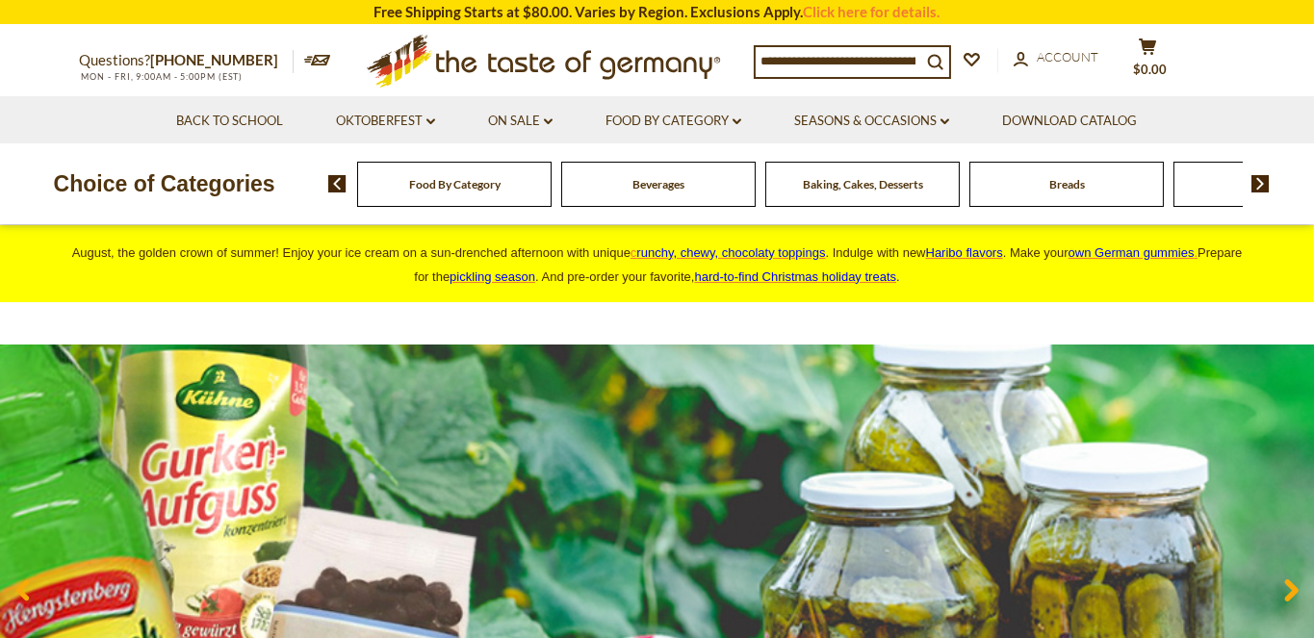  What do you see at coordinates (965, 252) in the screenshot?
I see `a: Haribo flavors` at bounding box center [965, 252].